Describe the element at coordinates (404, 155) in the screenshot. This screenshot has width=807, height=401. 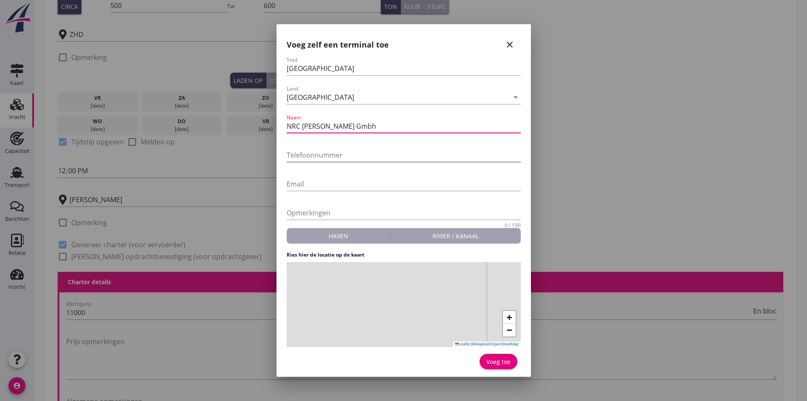
I see `input: Telefoonnummer` at that location.